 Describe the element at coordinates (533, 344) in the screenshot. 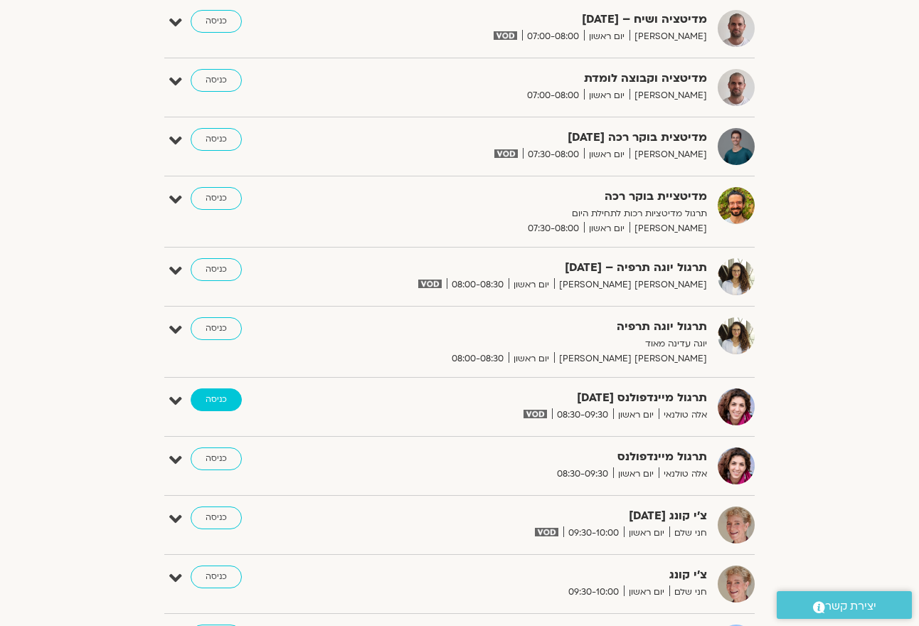

I see `p: יוגה עדינה מאוד` at that location.